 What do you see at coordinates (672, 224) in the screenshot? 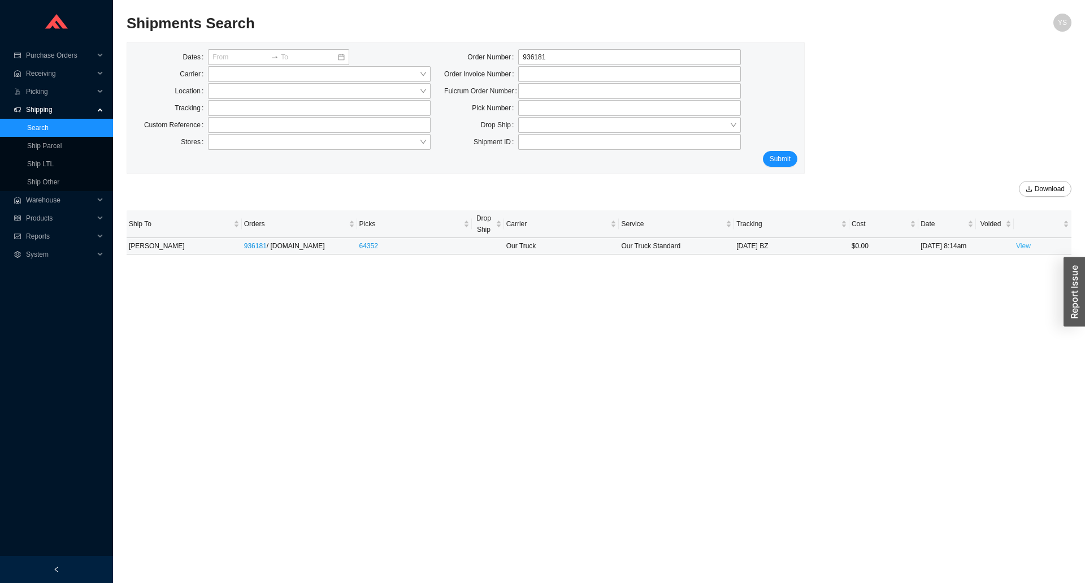
I see `span: Service` at bounding box center [672, 224].